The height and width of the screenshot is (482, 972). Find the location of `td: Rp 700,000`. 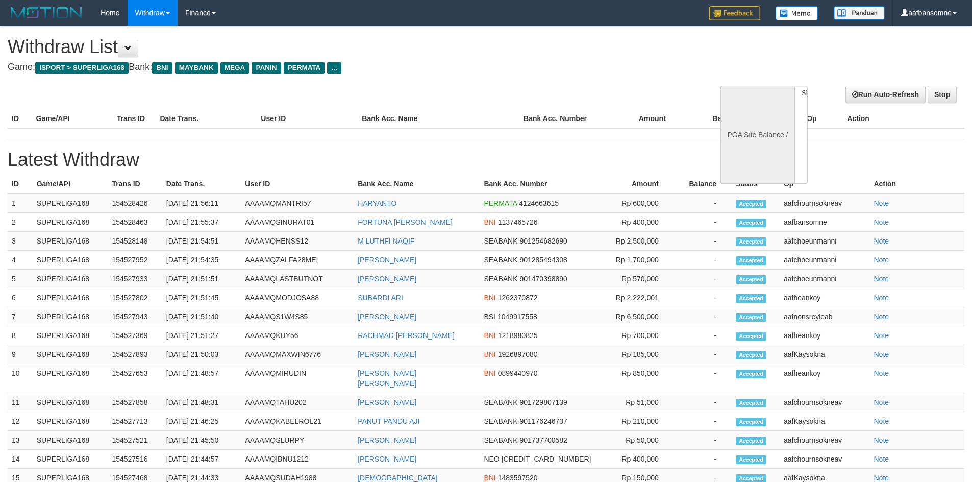

td: Rp 700,000 is located at coordinates (637, 335).